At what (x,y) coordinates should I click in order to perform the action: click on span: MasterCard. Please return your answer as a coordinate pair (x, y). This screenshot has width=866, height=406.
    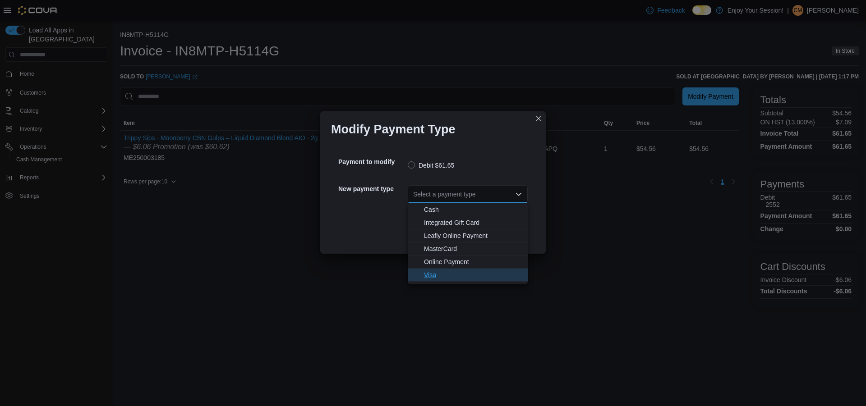
    Looking at the image, I should click on (473, 249).